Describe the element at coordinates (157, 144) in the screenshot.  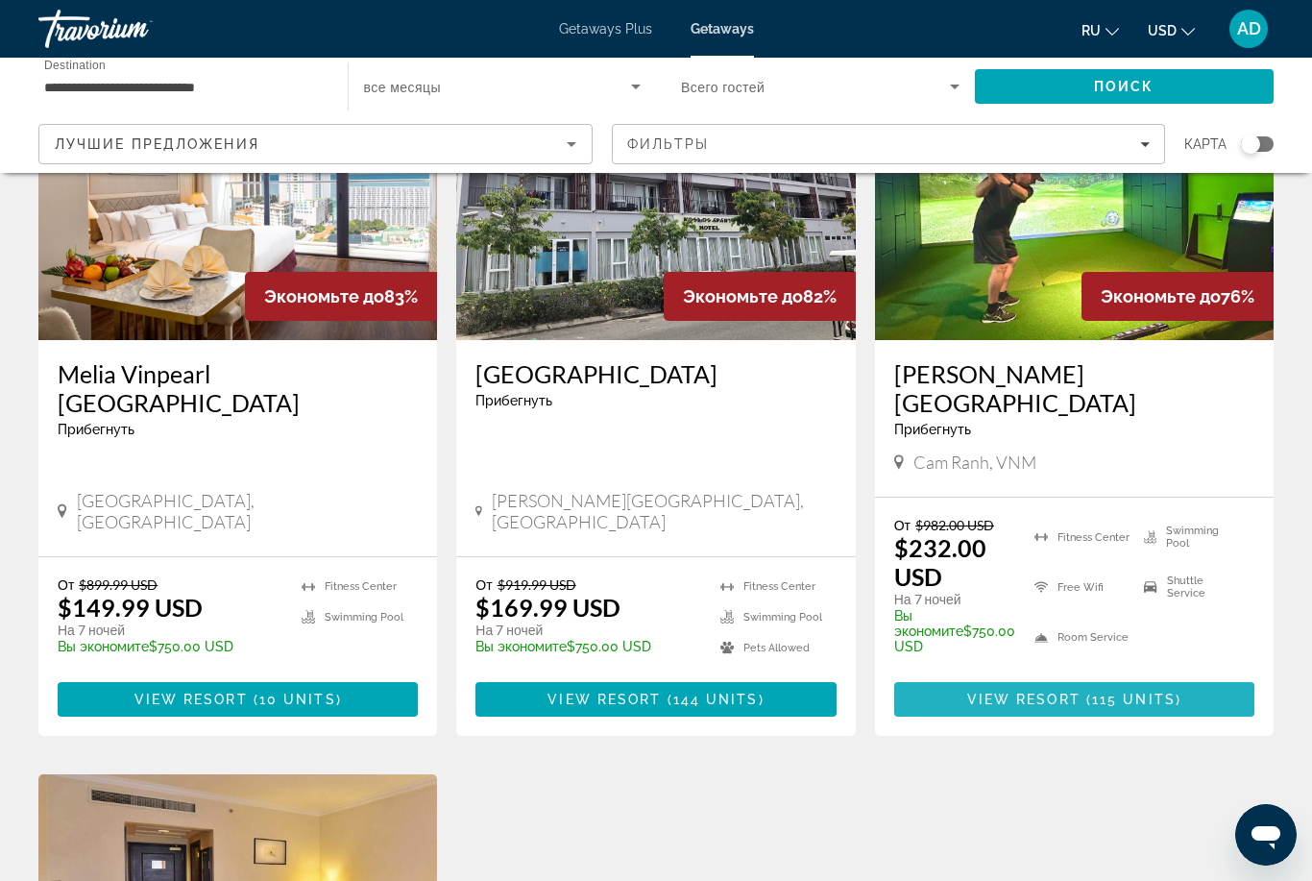
I see `span: Лучшие предложения` at that location.